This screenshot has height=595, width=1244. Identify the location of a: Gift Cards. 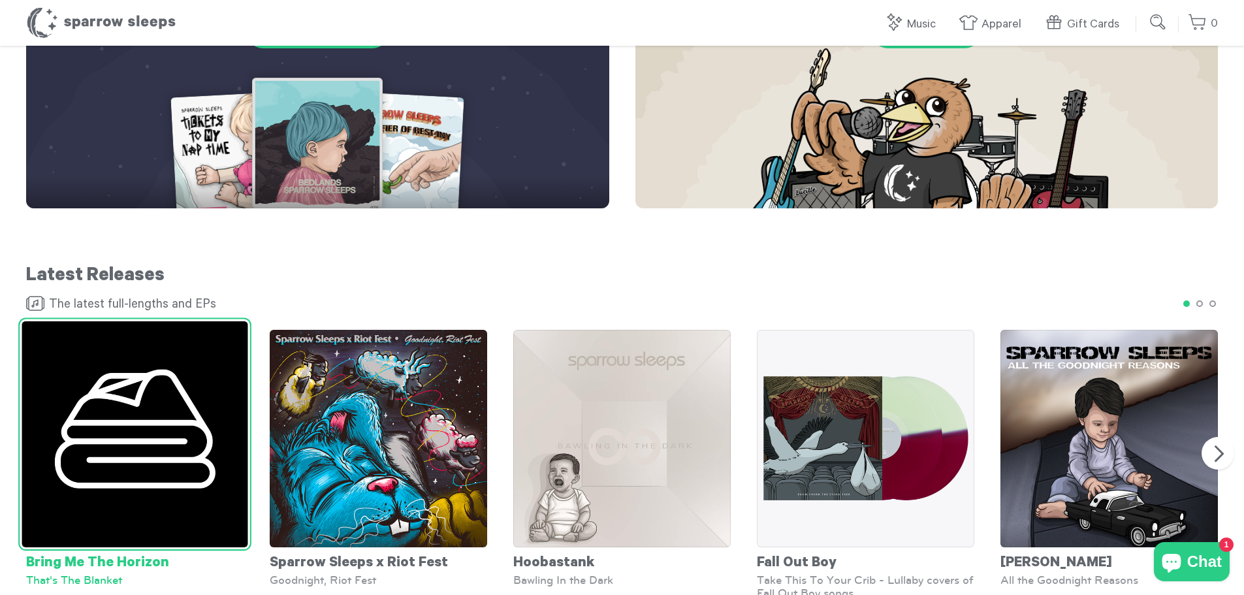
(1085, 24).